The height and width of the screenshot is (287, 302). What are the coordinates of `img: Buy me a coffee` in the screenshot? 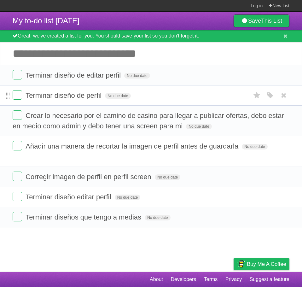 It's located at (241, 264).